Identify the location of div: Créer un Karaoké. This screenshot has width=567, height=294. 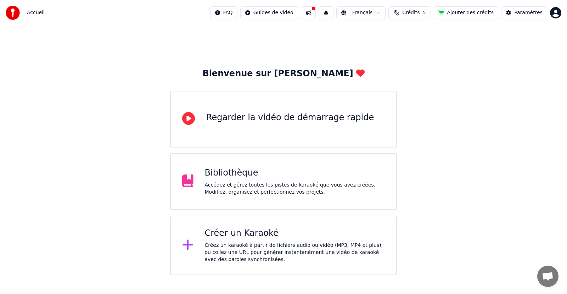
(295, 233).